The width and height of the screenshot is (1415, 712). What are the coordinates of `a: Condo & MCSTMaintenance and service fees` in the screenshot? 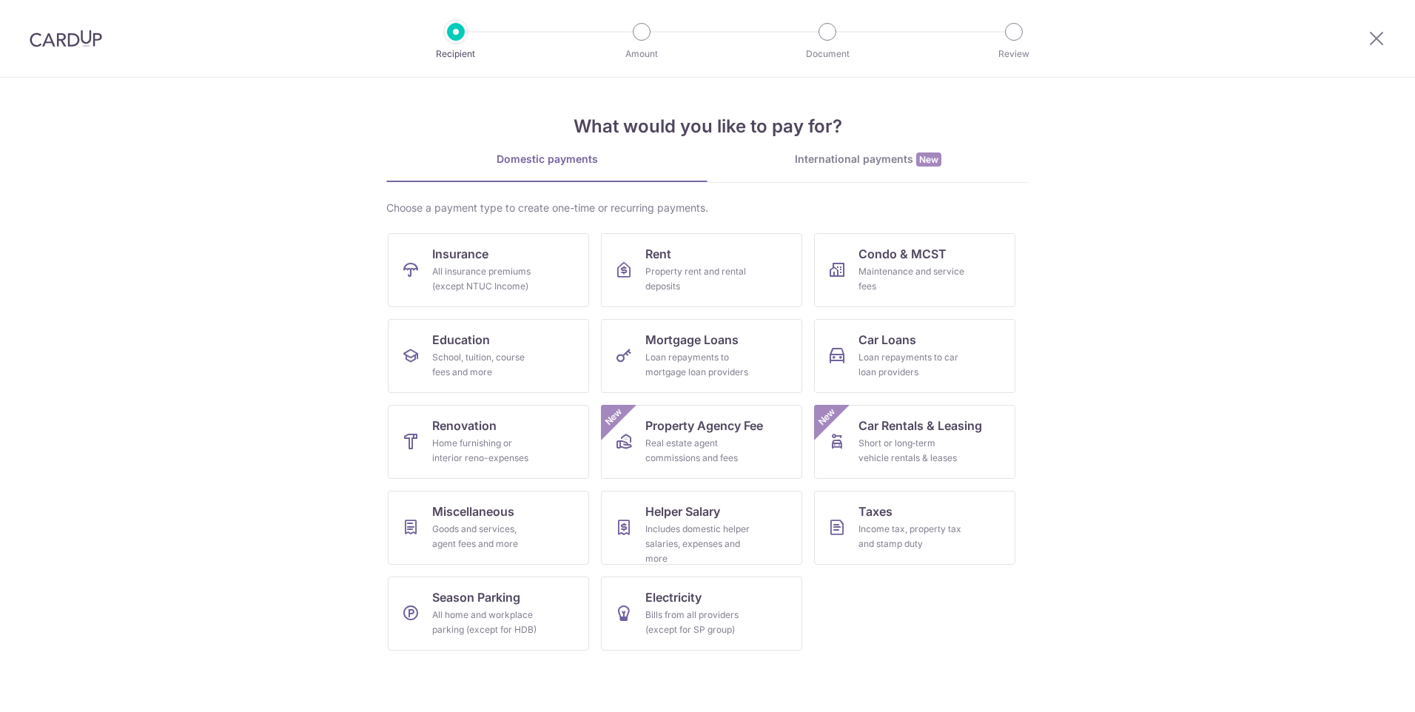 It's located at (915, 270).